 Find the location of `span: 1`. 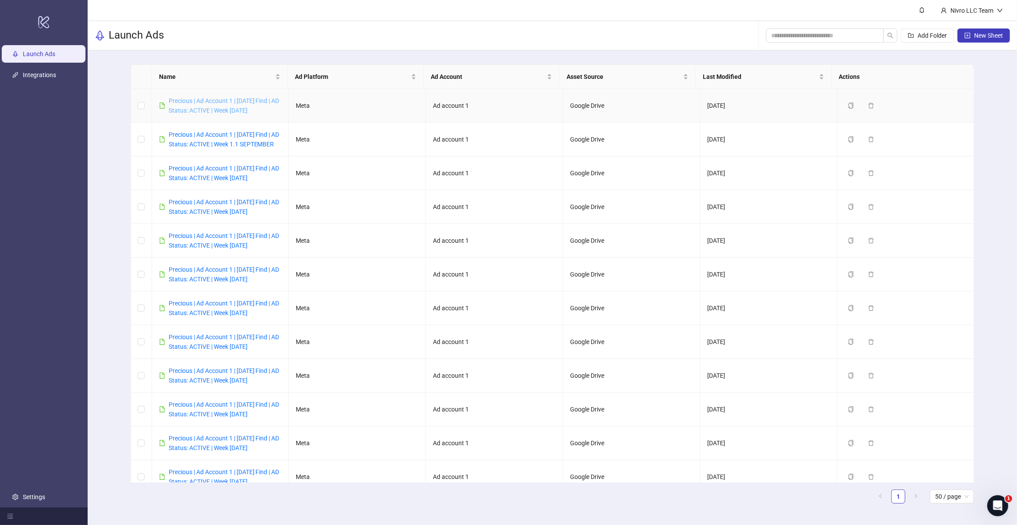

span: 1 is located at coordinates (1009, 499).